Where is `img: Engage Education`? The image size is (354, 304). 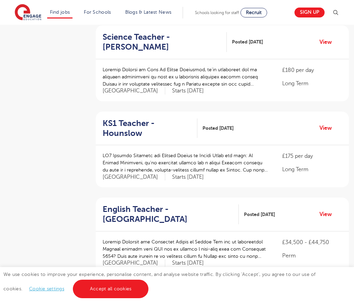 img: Engage Education is located at coordinates (28, 13).